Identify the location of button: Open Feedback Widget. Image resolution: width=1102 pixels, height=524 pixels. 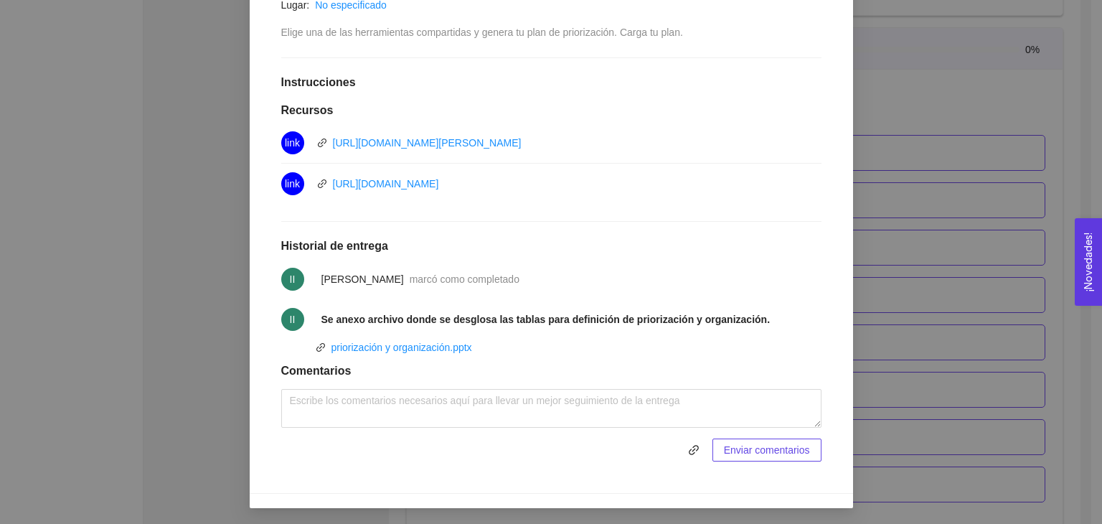
(1088, 262).